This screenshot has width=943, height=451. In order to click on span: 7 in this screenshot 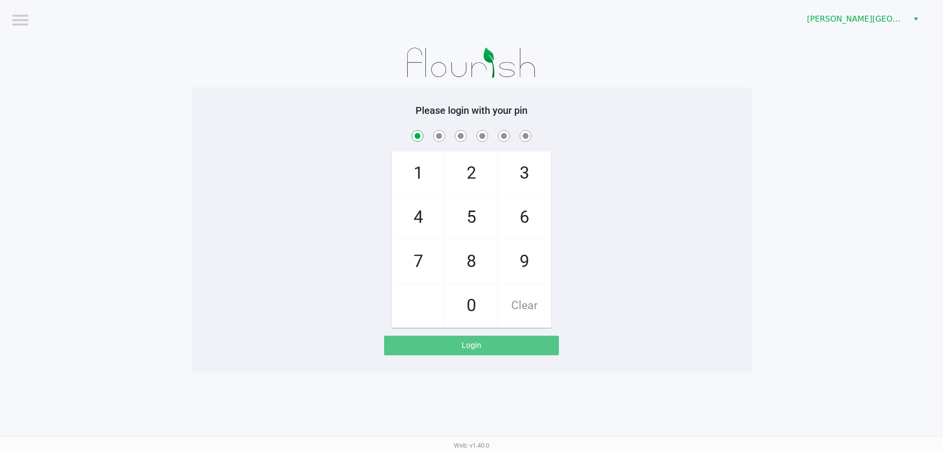, I will do `click(418, 262)`.